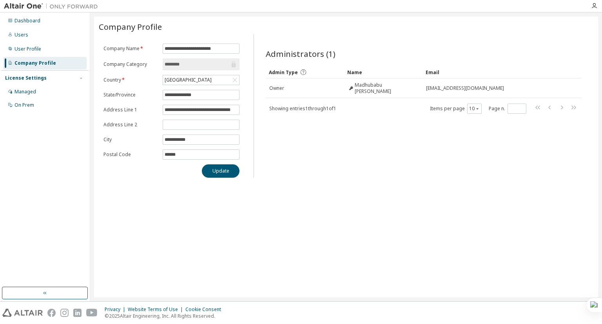 The image size is (602, 324). Describe the element at coordinates (130, 139) in the screenshot. I see `label: City` at that location.